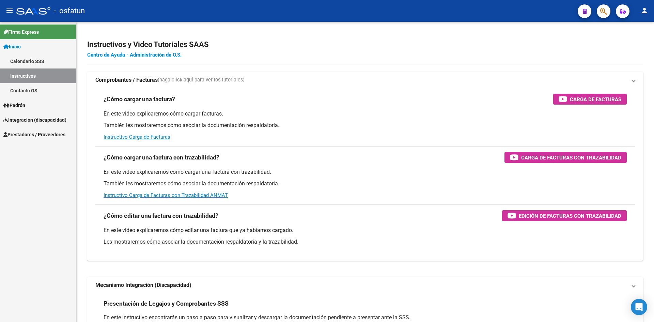  Describe the element at coordinates (365, 114) in the screenshot. I see `p: En este video explicaremos cómo cargar facturas.` at that location.